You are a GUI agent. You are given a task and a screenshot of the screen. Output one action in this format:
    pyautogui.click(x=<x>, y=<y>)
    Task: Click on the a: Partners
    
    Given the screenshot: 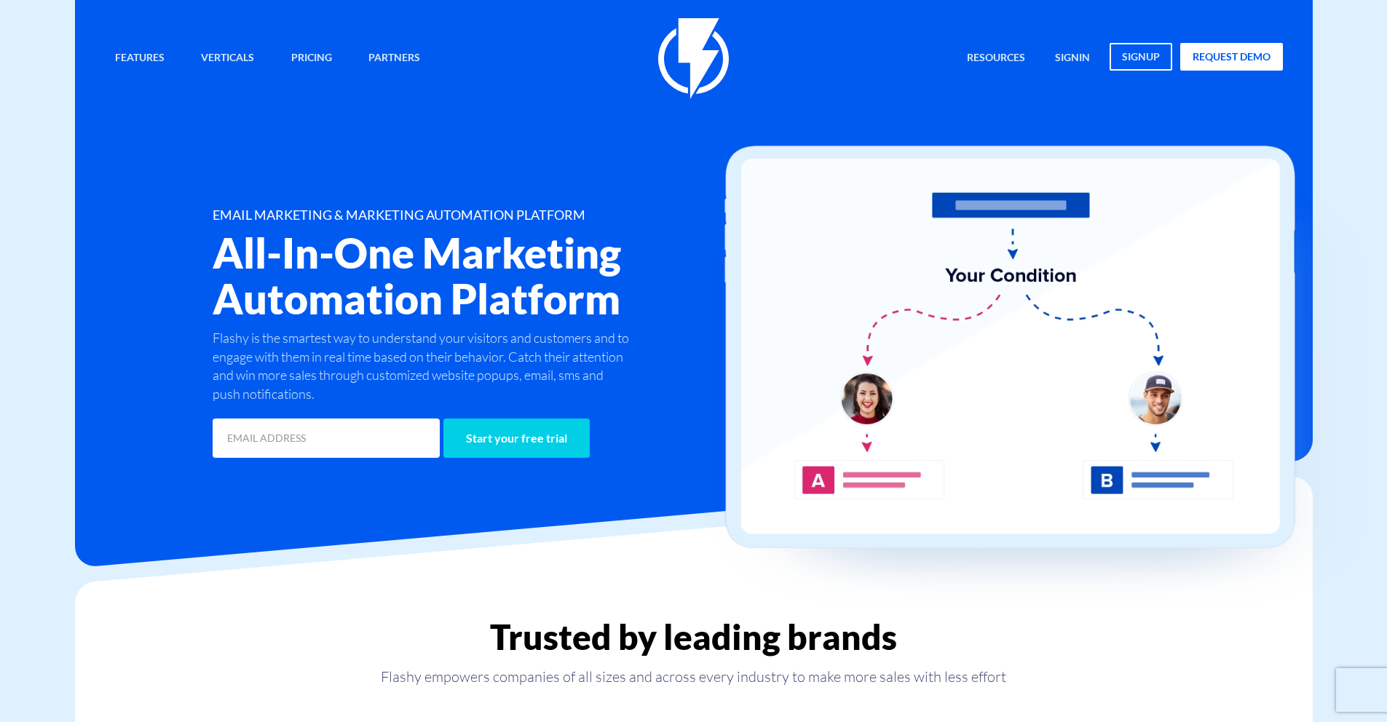 What is the action you would take?
    pyautogui.click(x=394, y=58)
    